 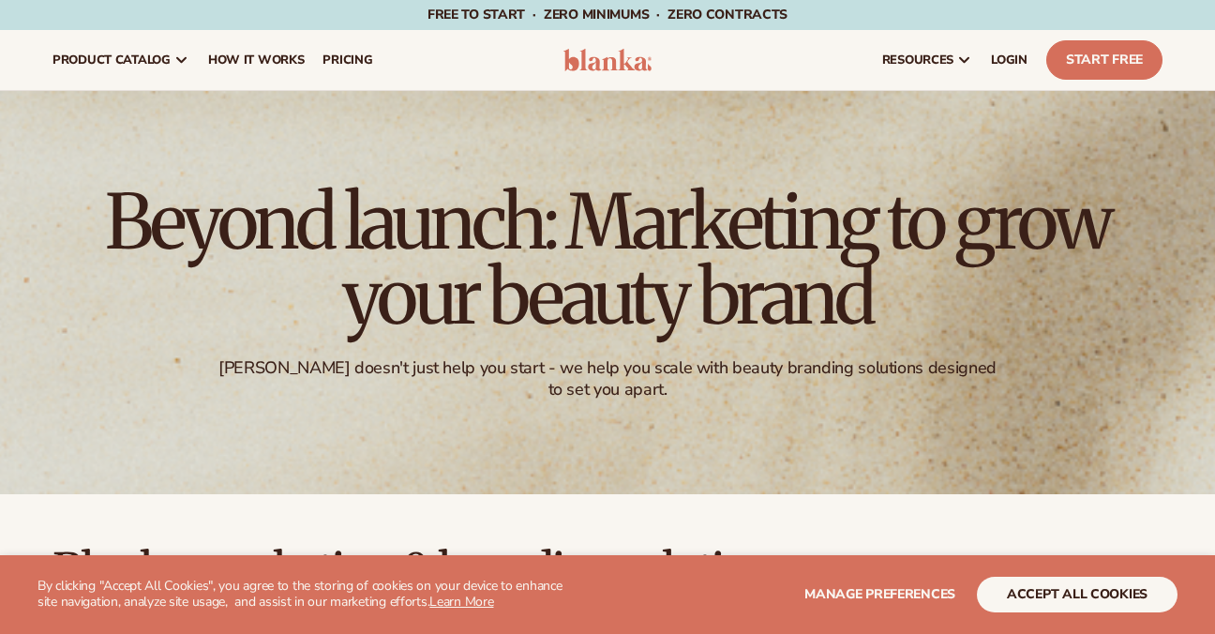 I want to click on a: pricing, so click(x=347, y=60).